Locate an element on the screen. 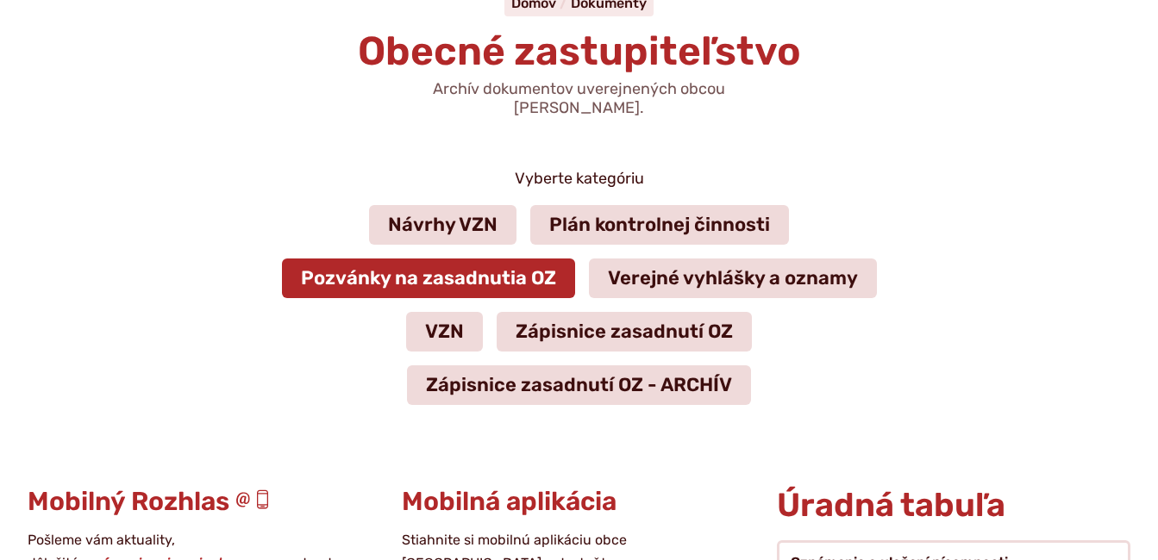 This screenshot has height=560, width=1158. a: Plán kontrolnej činnosti is located at coordinates (660, 225).